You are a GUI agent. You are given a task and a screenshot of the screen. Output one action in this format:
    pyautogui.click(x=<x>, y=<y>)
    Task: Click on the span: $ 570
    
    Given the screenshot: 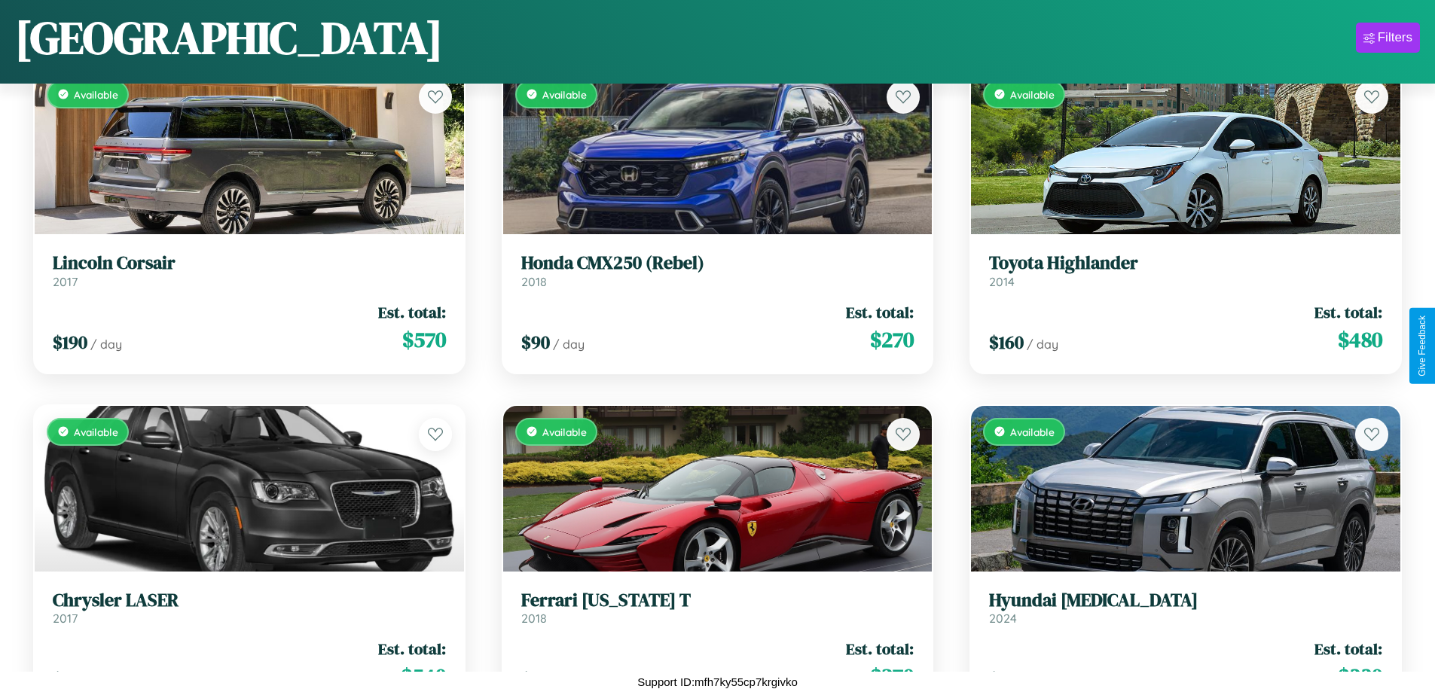 What is the action you would take?
    pyautogui.click(x=424, y=340)
    